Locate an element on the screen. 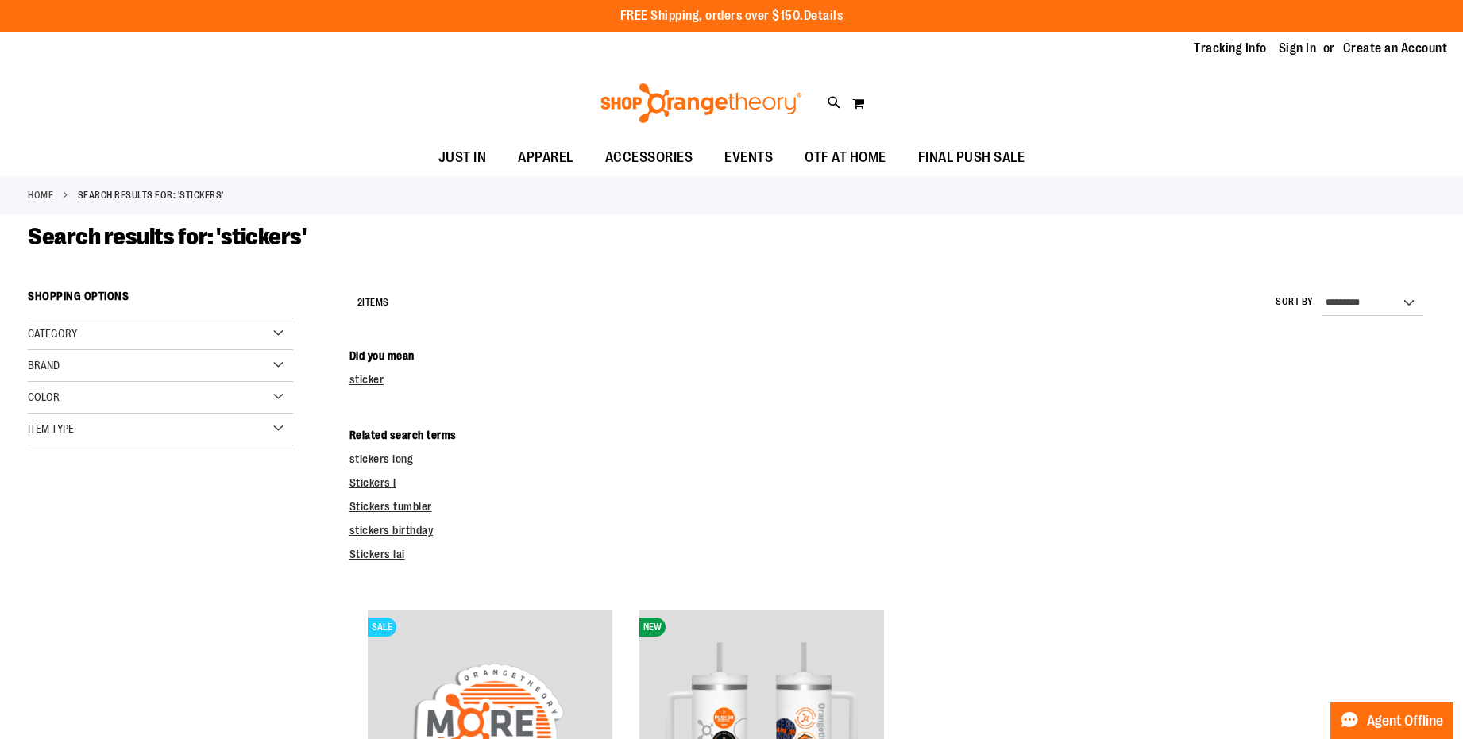 The height and width of the screenshot is (739, 1463). strong: Shopping Options is located at coordinates (160, 300).